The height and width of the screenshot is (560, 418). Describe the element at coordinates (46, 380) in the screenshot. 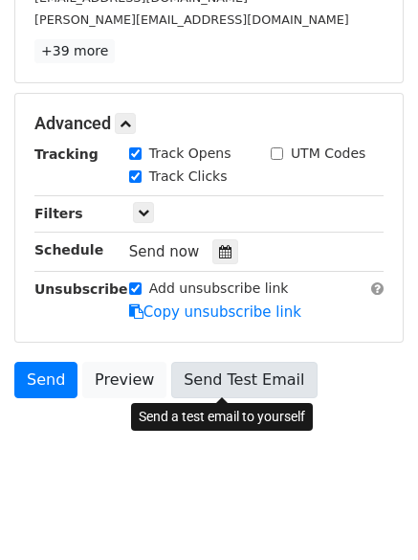

I see `a: Send` at that location.